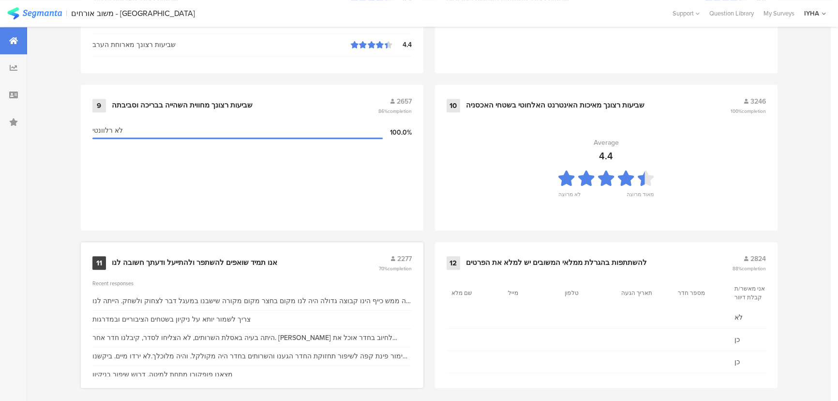 This screenshot has width=838, height=401. I want to click on div: היה ממש כייף הינו קבוצה גדולה היה לנו מקום בחצר מקום מקורה שישבנו במעגל דבר לצחוק ולשחק. הייתה לנ..., so click(252, 301).